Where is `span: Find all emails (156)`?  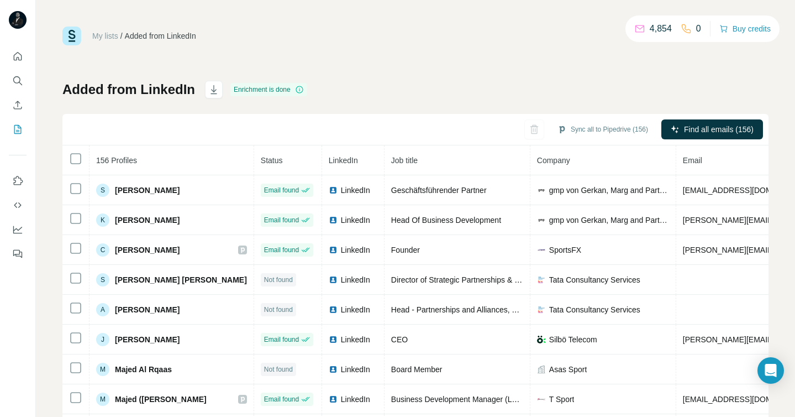
span: Find all emails (156) is located at coordinates (719, 129).